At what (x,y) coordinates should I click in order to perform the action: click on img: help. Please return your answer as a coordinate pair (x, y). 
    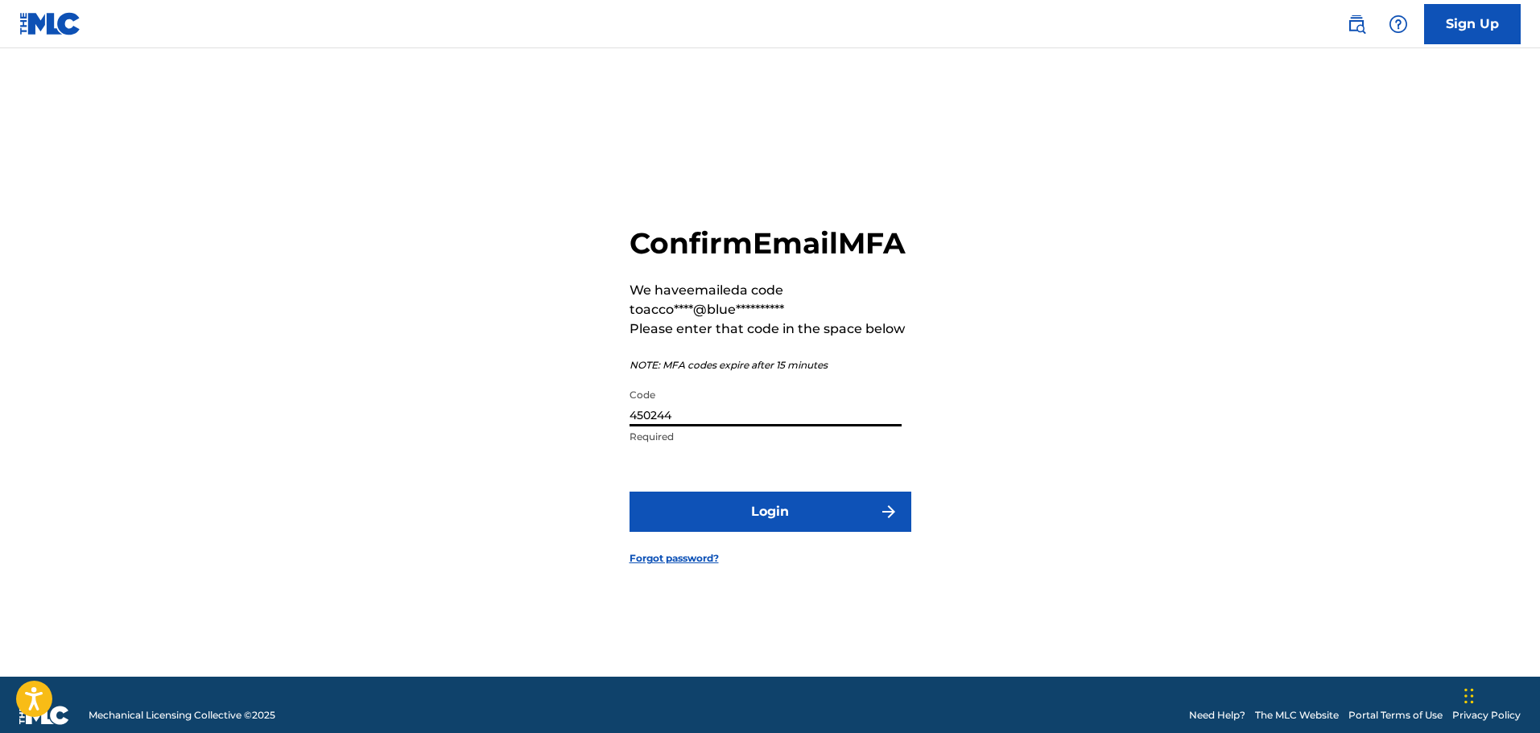
    Looking at the image, I should click on (1398, 24).